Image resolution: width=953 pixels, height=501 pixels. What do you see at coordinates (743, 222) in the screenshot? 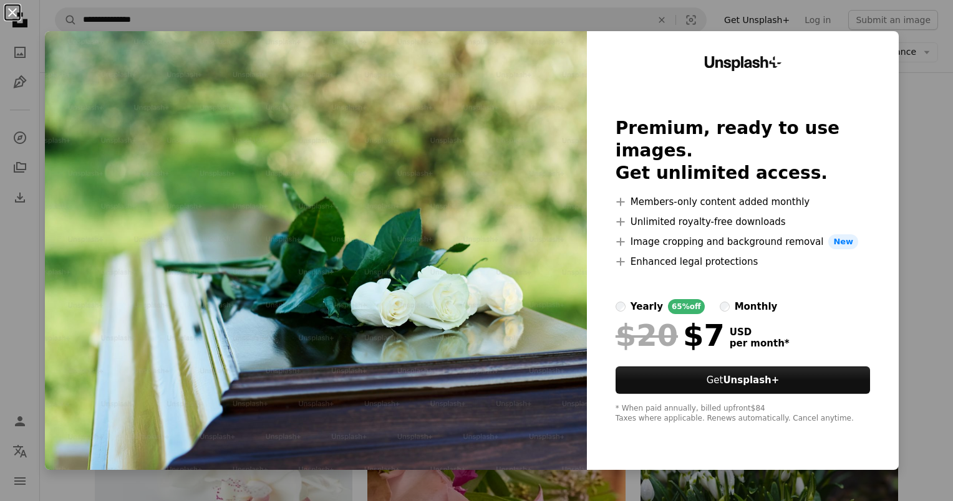
I see `li: Unlimited royalty-free downloads` at bounding box center [743, 222].